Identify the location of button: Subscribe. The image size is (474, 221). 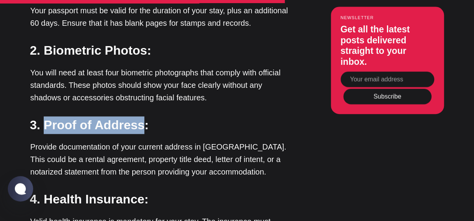
(388, 96).